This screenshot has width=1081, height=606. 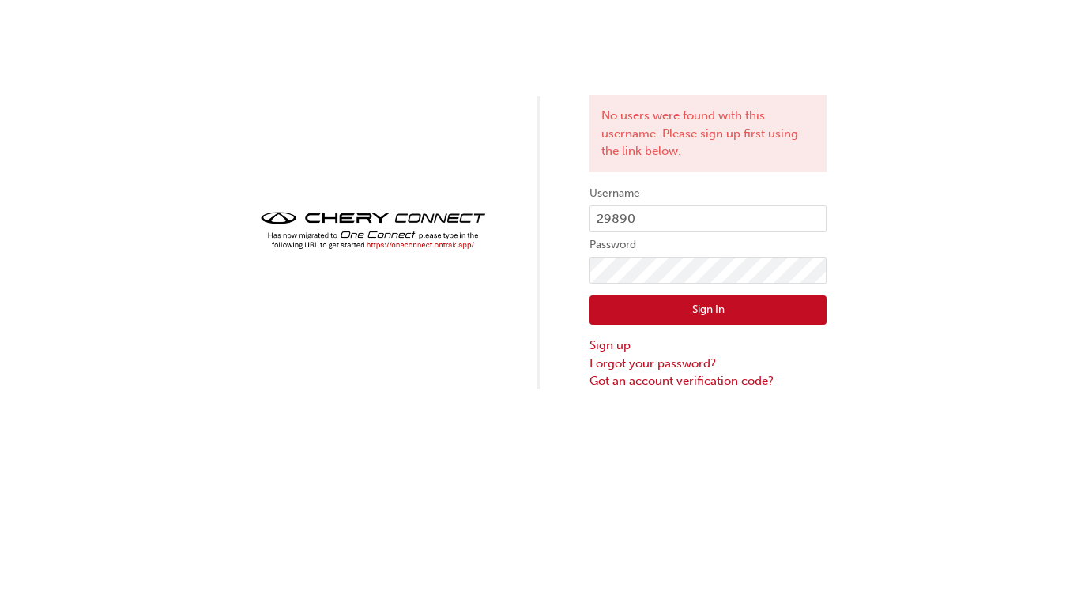 What do you see at coordinates (708, 381) in the screenshot?
I see `a: Got an account verification code?` at bounding box center [708, 381].